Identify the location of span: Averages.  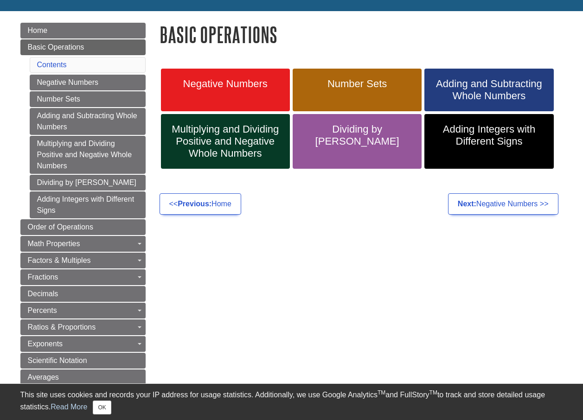
(43, 377).